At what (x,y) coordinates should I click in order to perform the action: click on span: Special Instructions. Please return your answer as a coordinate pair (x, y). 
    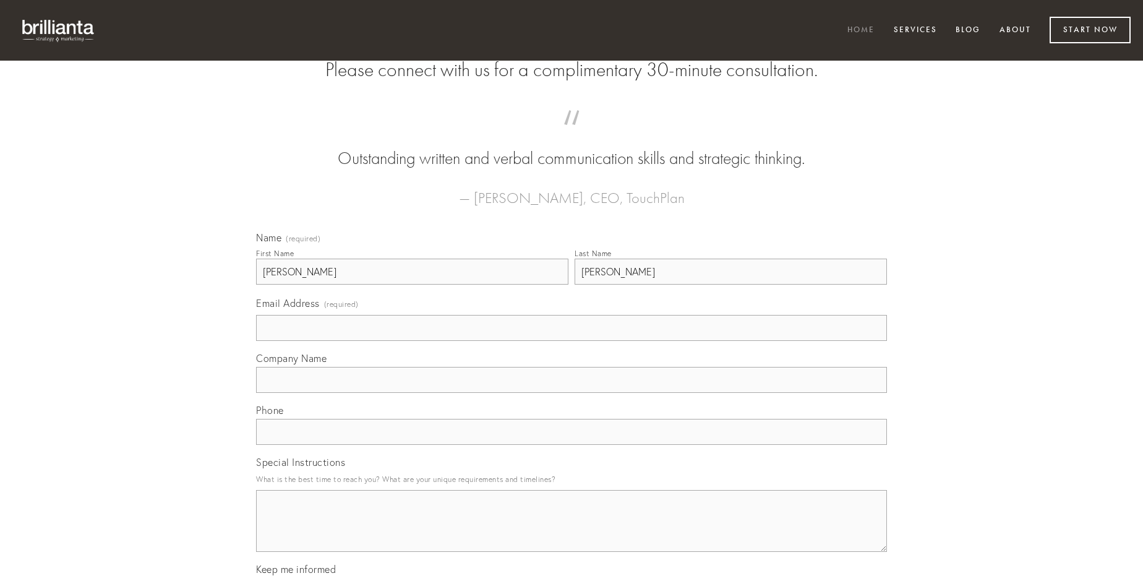
    Looking at the image, I should click on (301, 462).